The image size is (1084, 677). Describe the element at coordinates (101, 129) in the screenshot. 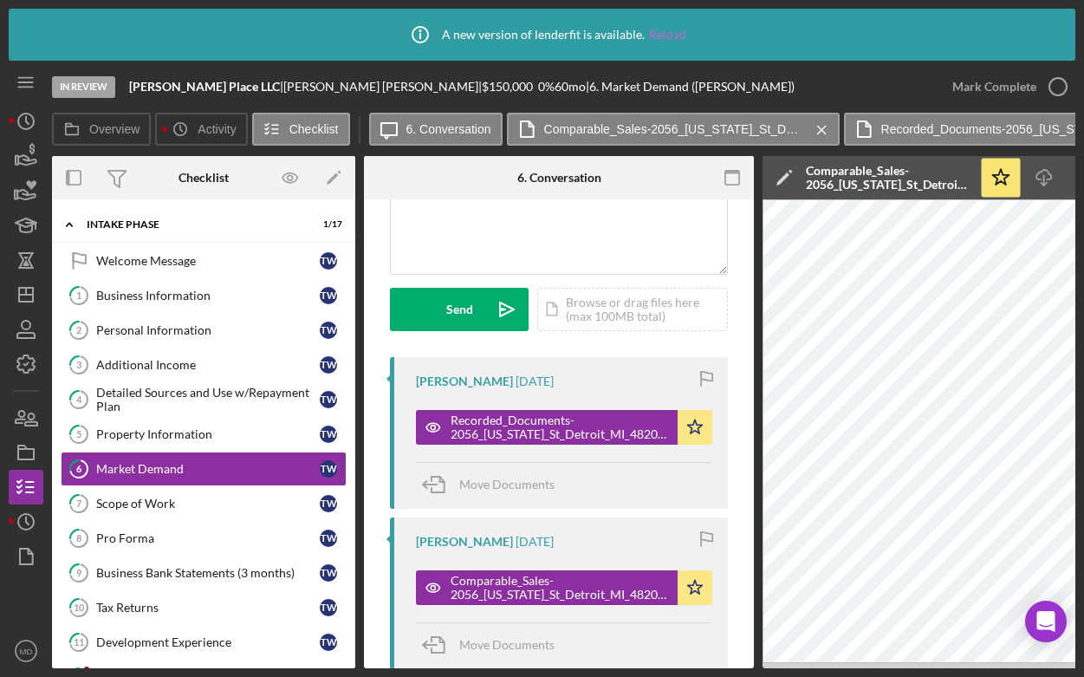

I see `button: Overview` at that location.